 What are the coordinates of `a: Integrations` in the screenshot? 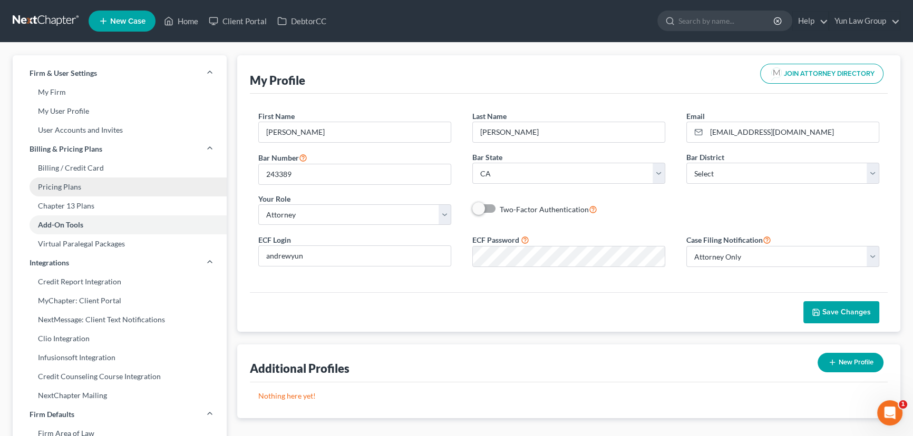 It's located at (120, 263).